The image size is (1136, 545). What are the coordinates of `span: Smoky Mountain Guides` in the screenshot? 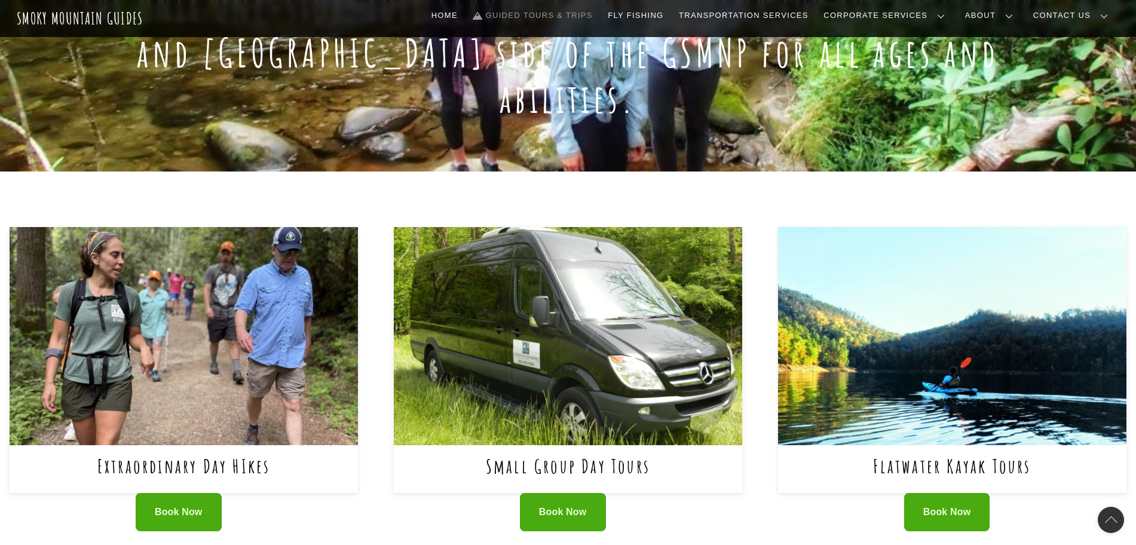 It's located at (80, 18).